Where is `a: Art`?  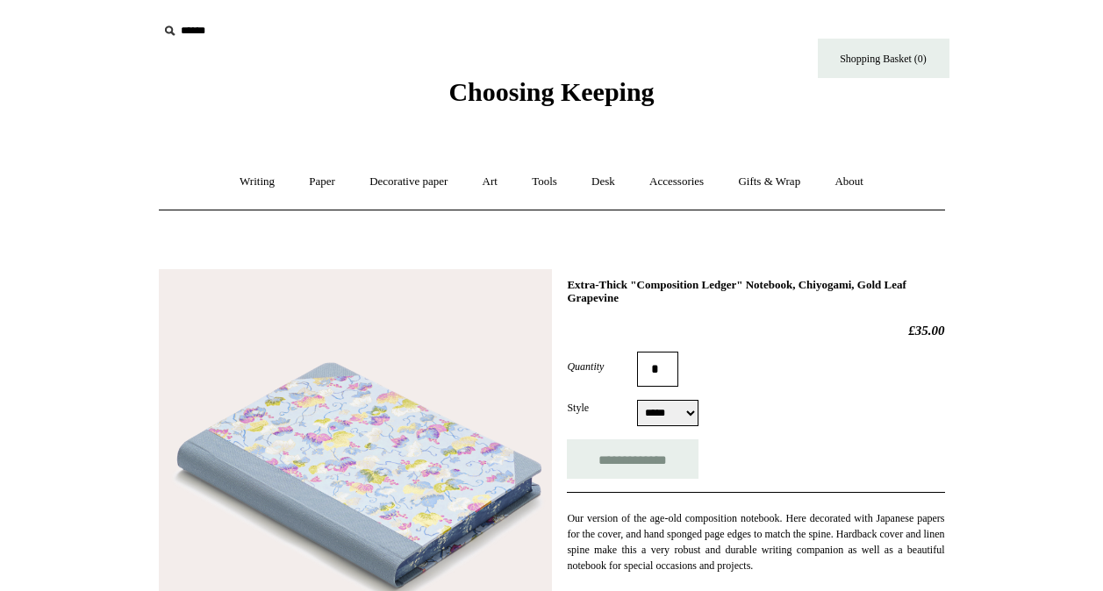
a: Art is located at coordinates (490, 182).